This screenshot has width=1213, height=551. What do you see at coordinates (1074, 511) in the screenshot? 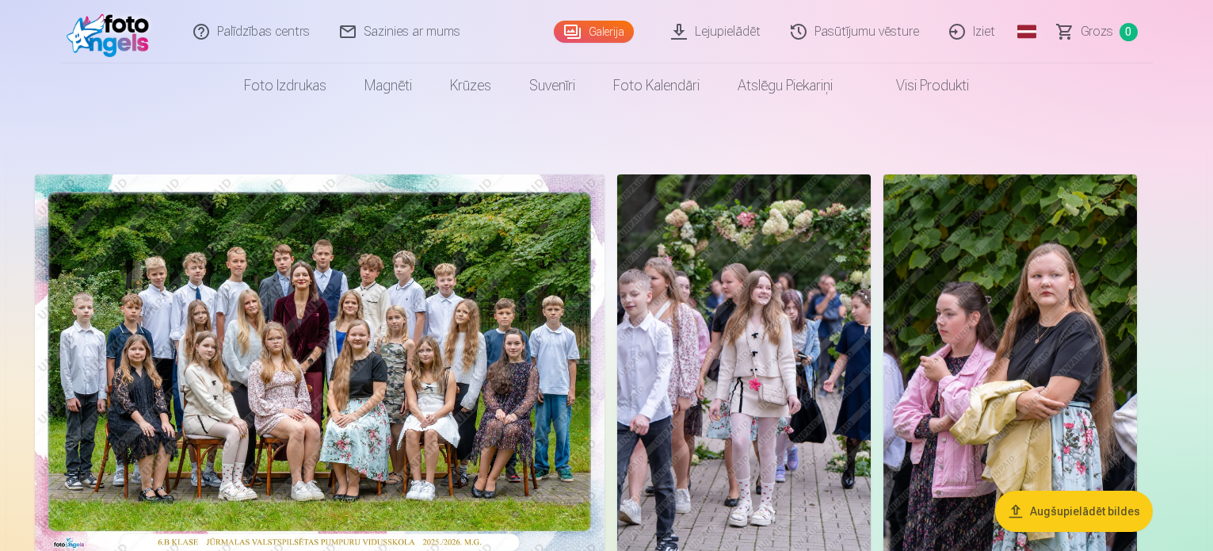
I see `button: Augšupielādēt bildes` at bounding box center [1074, 511].